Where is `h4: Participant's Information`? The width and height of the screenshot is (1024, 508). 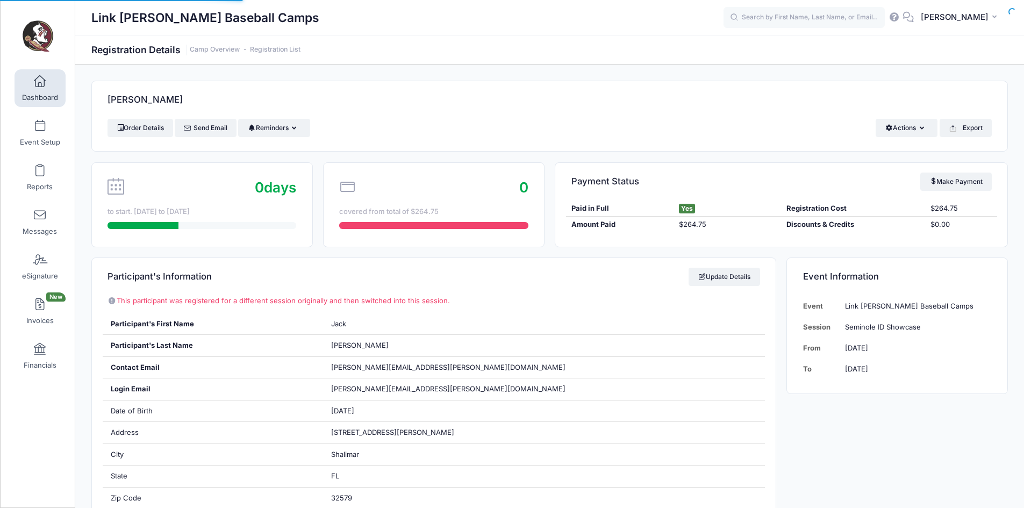
h4: Participant's Information is located at coordinates (160, 277).